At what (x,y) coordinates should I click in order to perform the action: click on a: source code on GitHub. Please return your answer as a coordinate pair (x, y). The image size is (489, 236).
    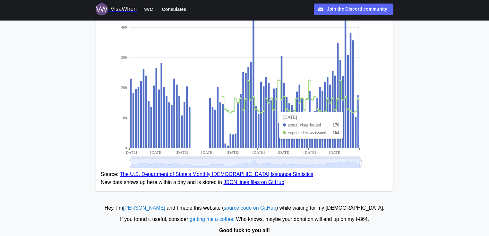
    Looking at the image, I should click on (250, 208).